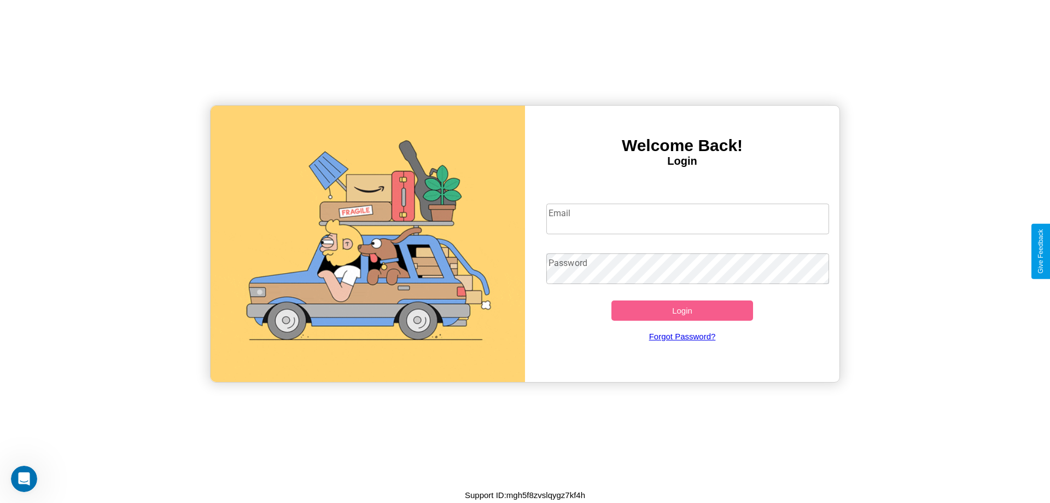 The image size is (1050, 503). What do you see at coordinates (683, 336) in the screenshot?
I see `a: Forgot Password?` at bounding box center [683, 336].